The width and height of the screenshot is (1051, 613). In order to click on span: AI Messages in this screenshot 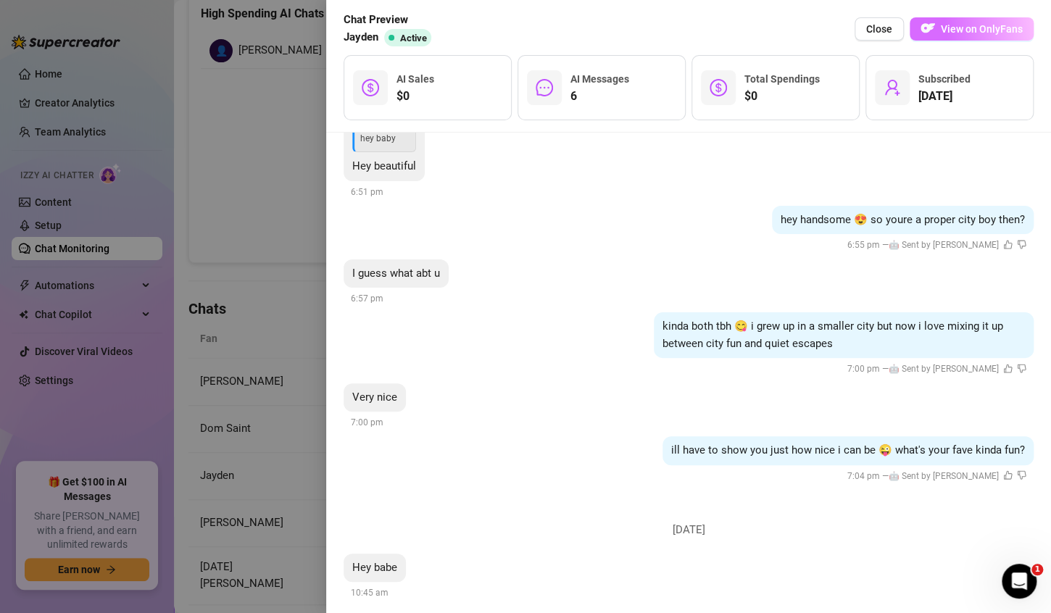, I will do `click(599, 79)`.